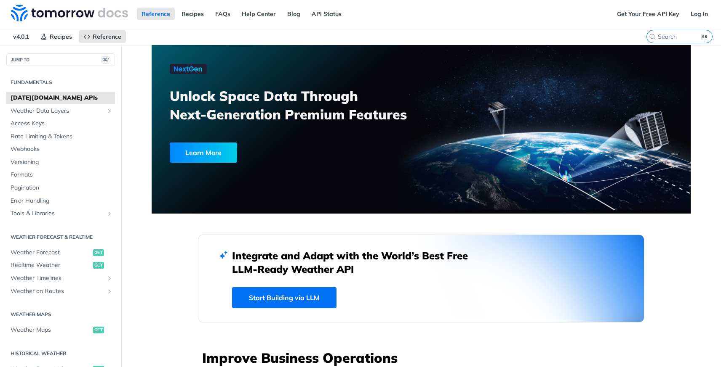 Image resolution: width=721 pixels, height=367 pixels. What do you see at coordinates (57, 292) in the screenshot?
I see `span: Weather on Routes` at bounding box center [57, 292].